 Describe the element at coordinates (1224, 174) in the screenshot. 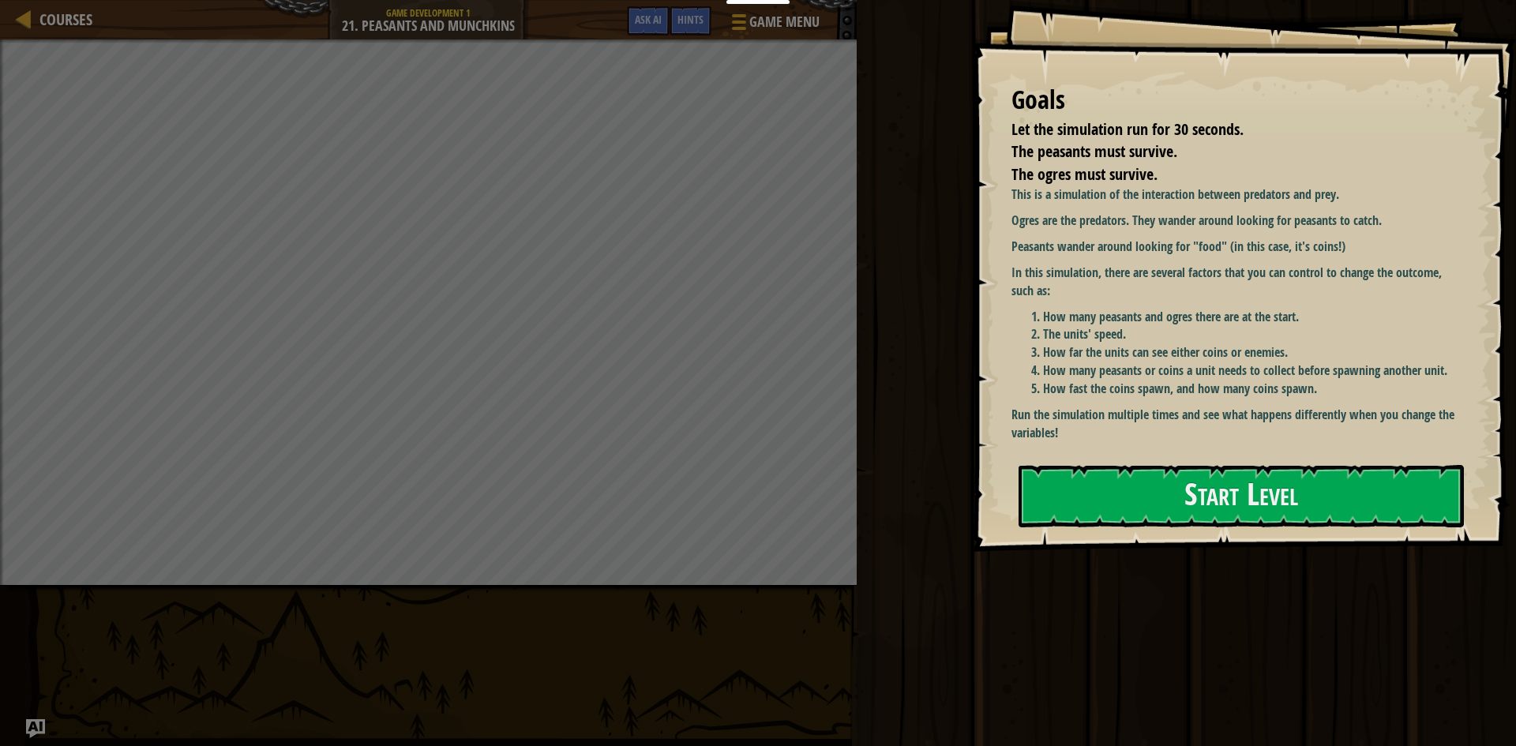

I see `li: The ogres must survive.` at that location.